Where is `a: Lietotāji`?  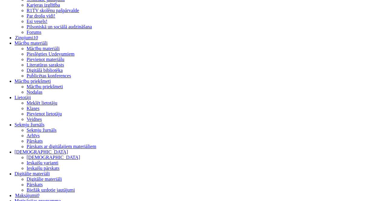 a: Lietotāji is located at coordinates (23, 97).